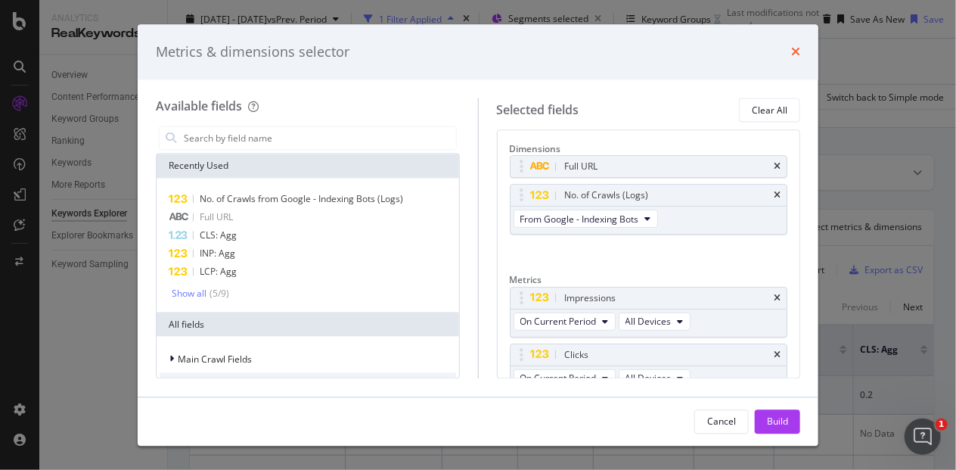  What do you see at coordinates (649, 280) in the screenshot?
I see `div: Metrics` at bounding box center [649, 280].